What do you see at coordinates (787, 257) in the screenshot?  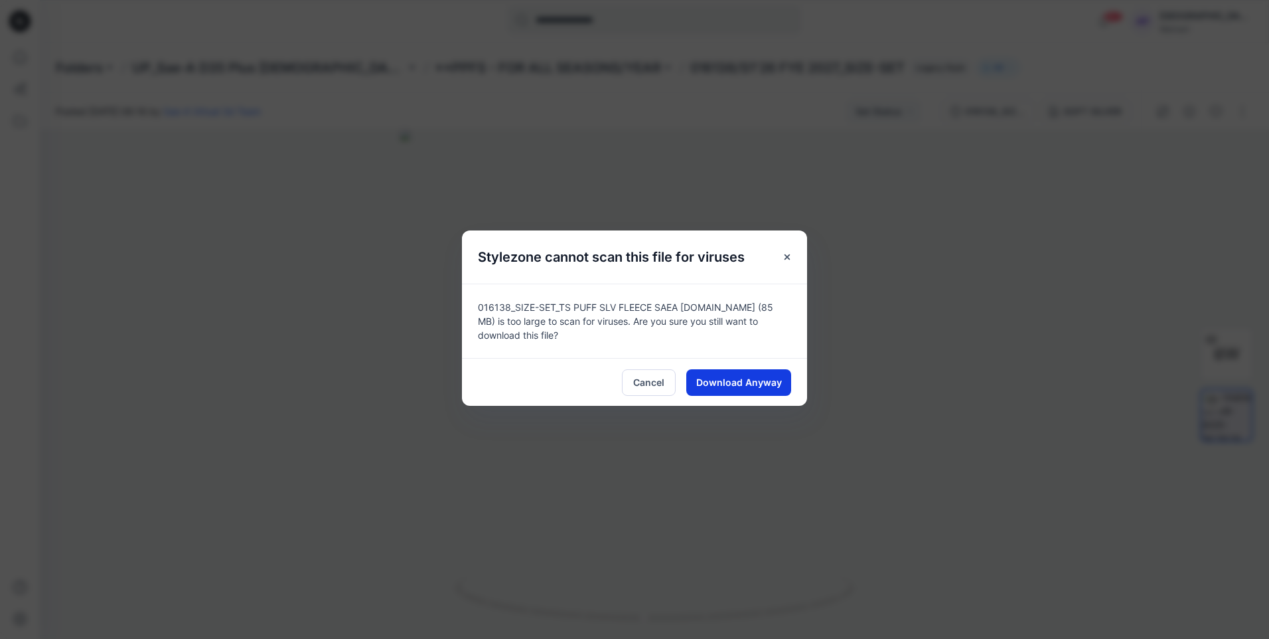 I see `button: Close` at bounding box center [787, 257].